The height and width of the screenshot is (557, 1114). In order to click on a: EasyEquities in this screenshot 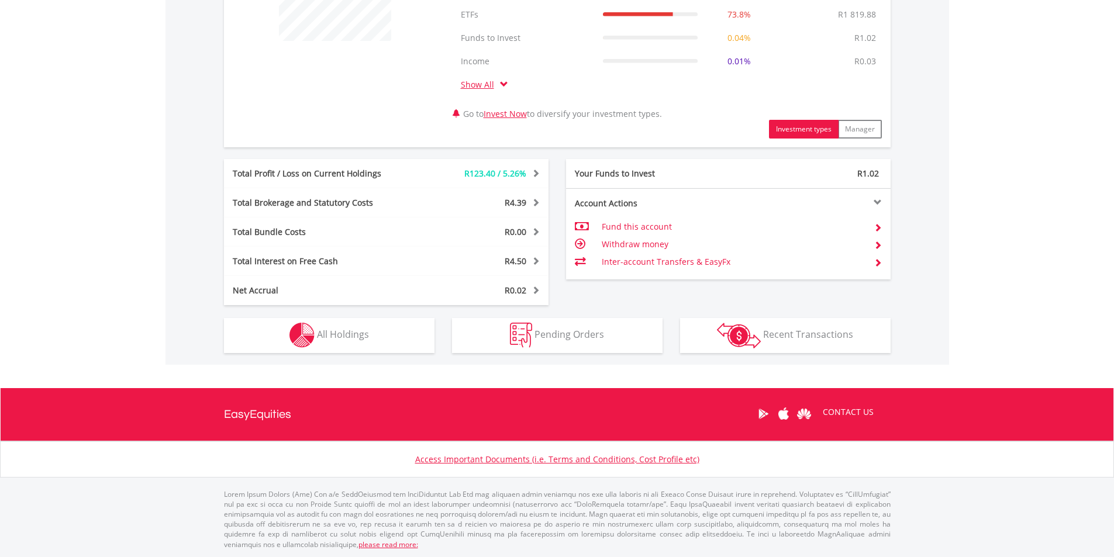, I will do `click(257, 415)`.